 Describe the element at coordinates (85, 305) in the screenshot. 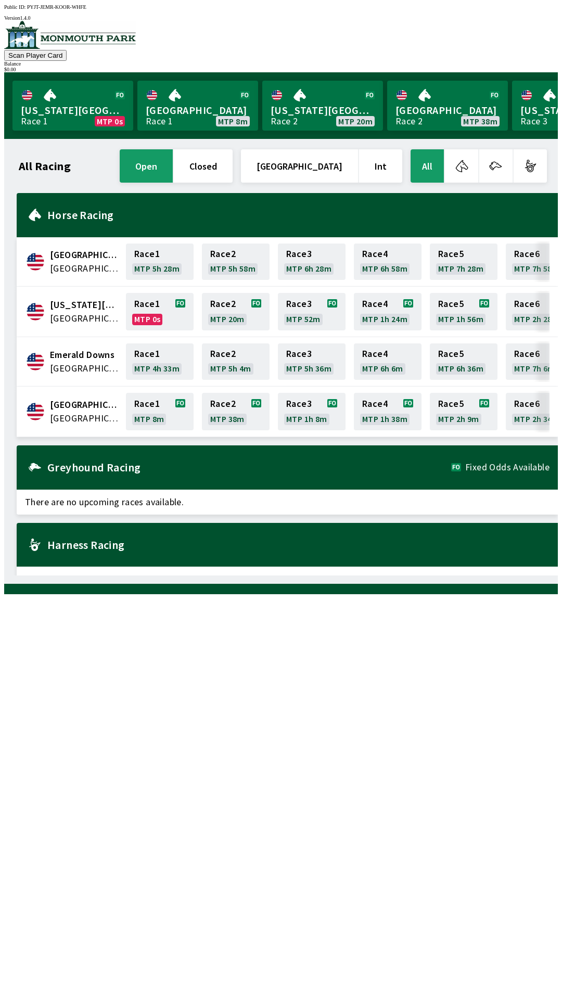

I see `span: Delaware Park` at that location.